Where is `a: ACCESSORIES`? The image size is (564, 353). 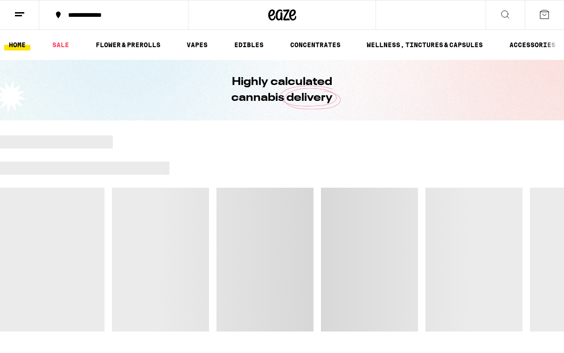 a: ACCESSORIES is located at coordinates (532, 45).